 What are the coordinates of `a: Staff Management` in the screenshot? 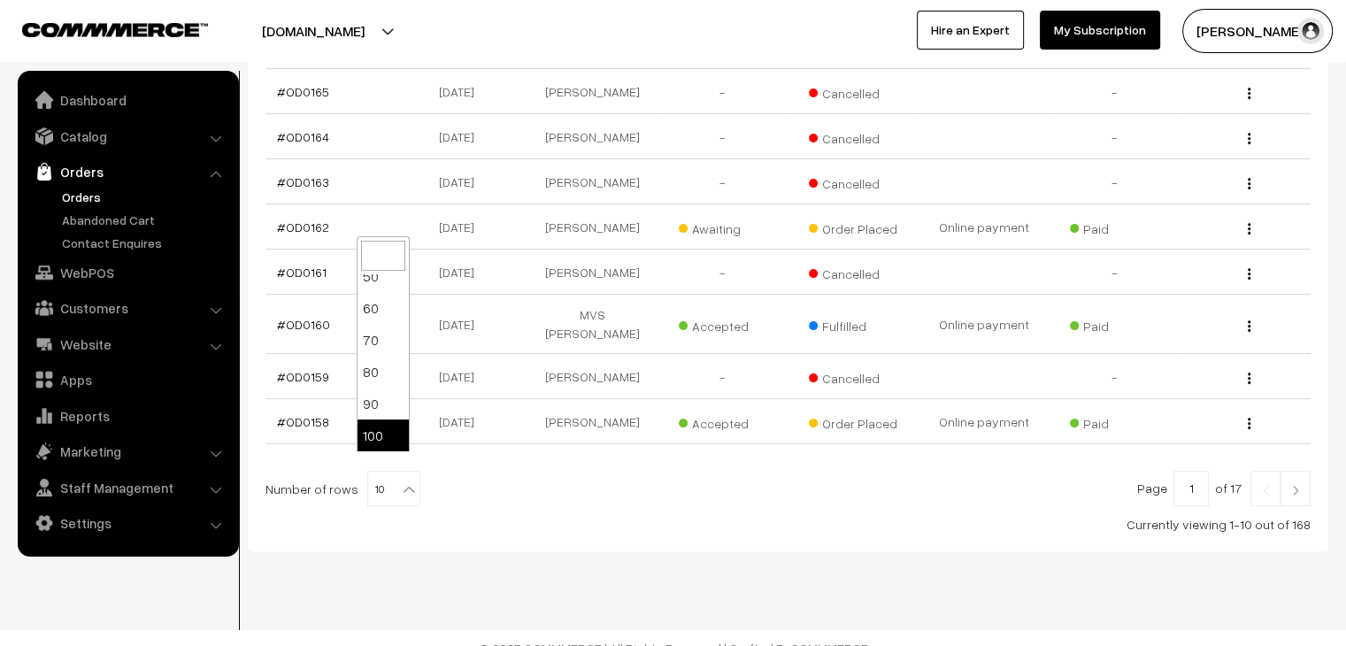 It's located at (127, 488).